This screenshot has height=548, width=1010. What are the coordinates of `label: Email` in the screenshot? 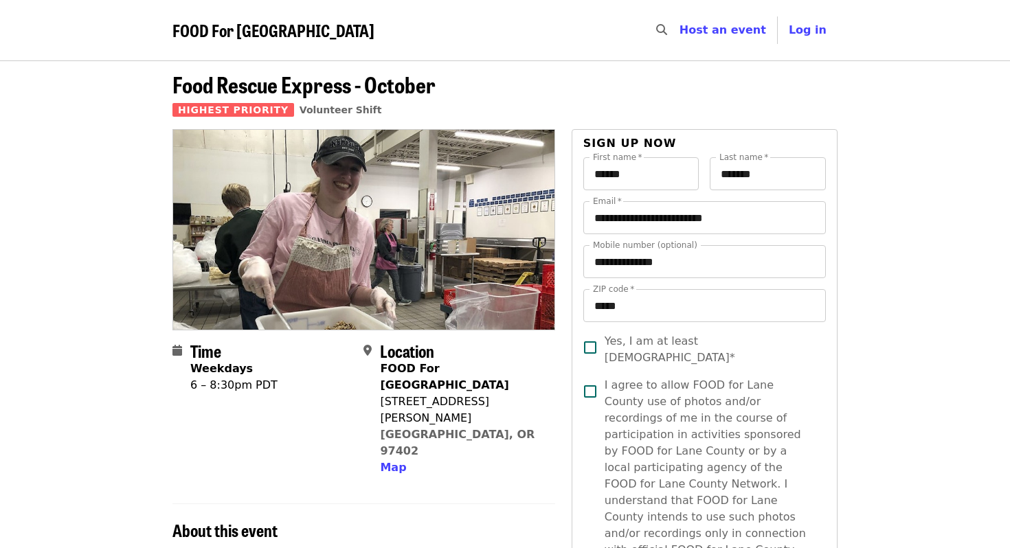 It's located at (607, 201).